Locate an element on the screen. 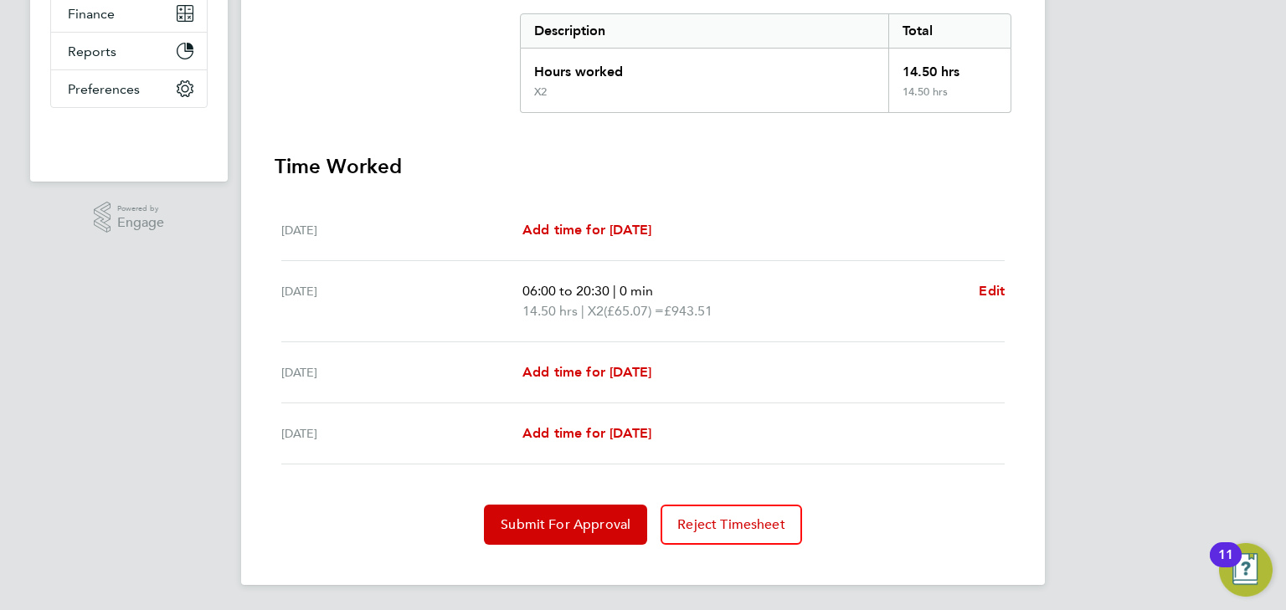 The image size is (1286, 610). button: Reject Timesheet is located at coordinates (731, 525).